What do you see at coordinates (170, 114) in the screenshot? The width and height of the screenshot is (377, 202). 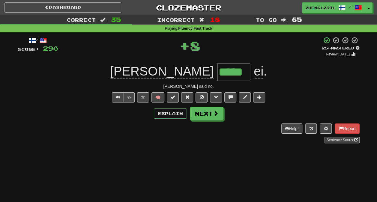 I see `button: Explain` at bounding box center [170, 114].